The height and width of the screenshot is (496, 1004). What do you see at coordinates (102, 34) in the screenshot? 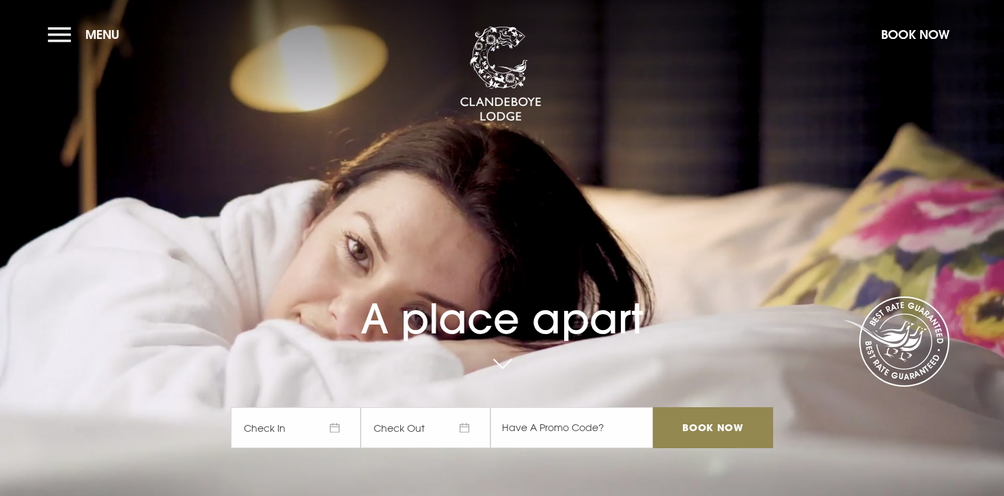
I see `span: Menu` at bounding box center [102, 34].